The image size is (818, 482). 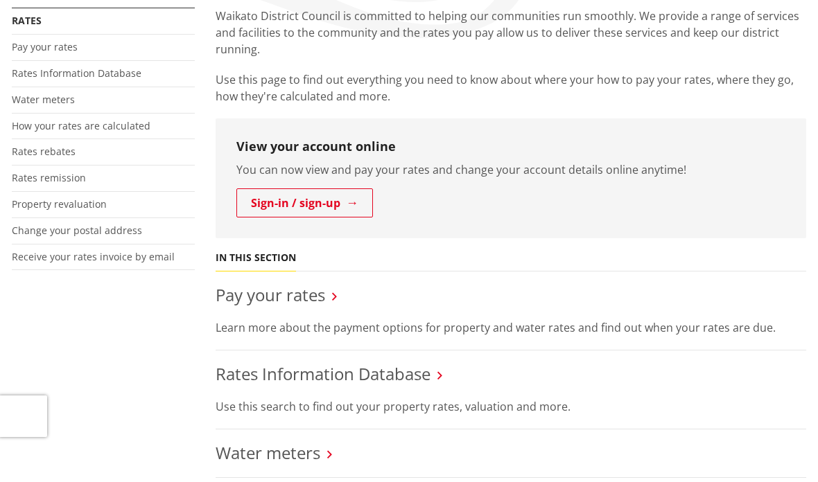 What do you see at coordinates (511, 170) in the screenshot?
I see `p: You can now view and pay your rates and change your account details online anytime!` at bounding box center [511, 170].